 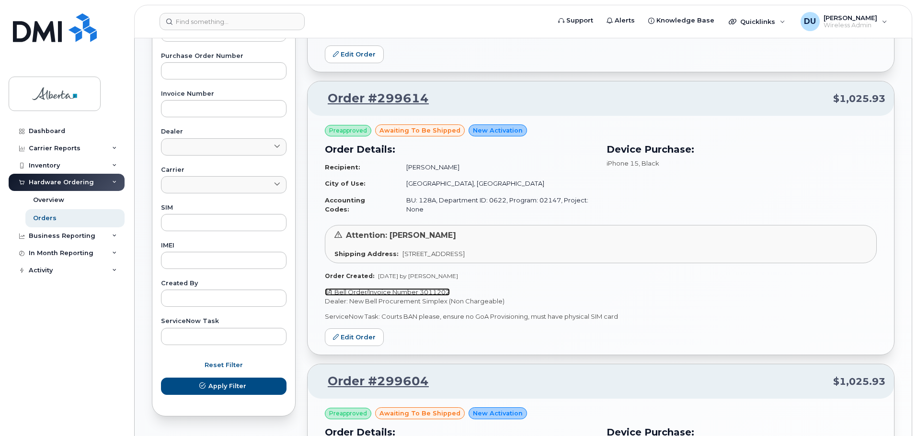 What do you see at coordinates (224, 246) in the screenshot?
I see `label: IMEI` at bounding box center [224, 246].